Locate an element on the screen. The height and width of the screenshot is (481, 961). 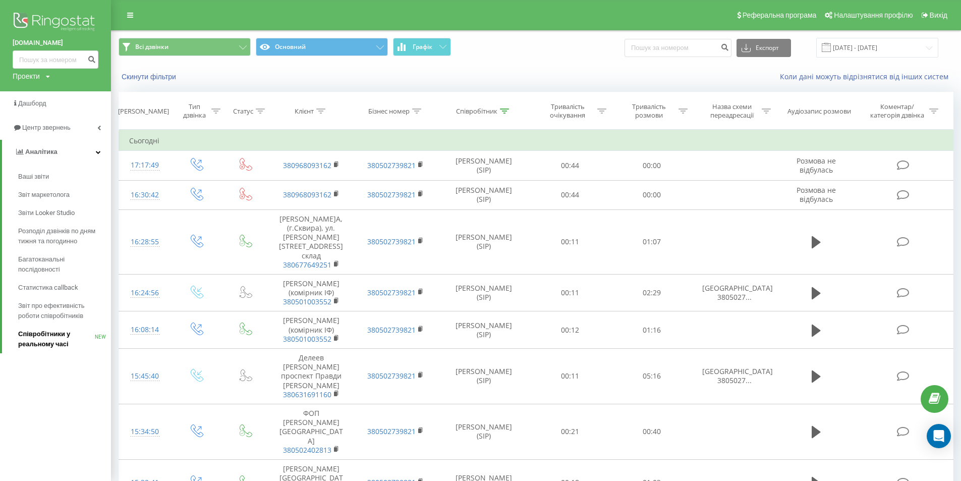
div: 16:30:42 is located at coordinates (145, 195).